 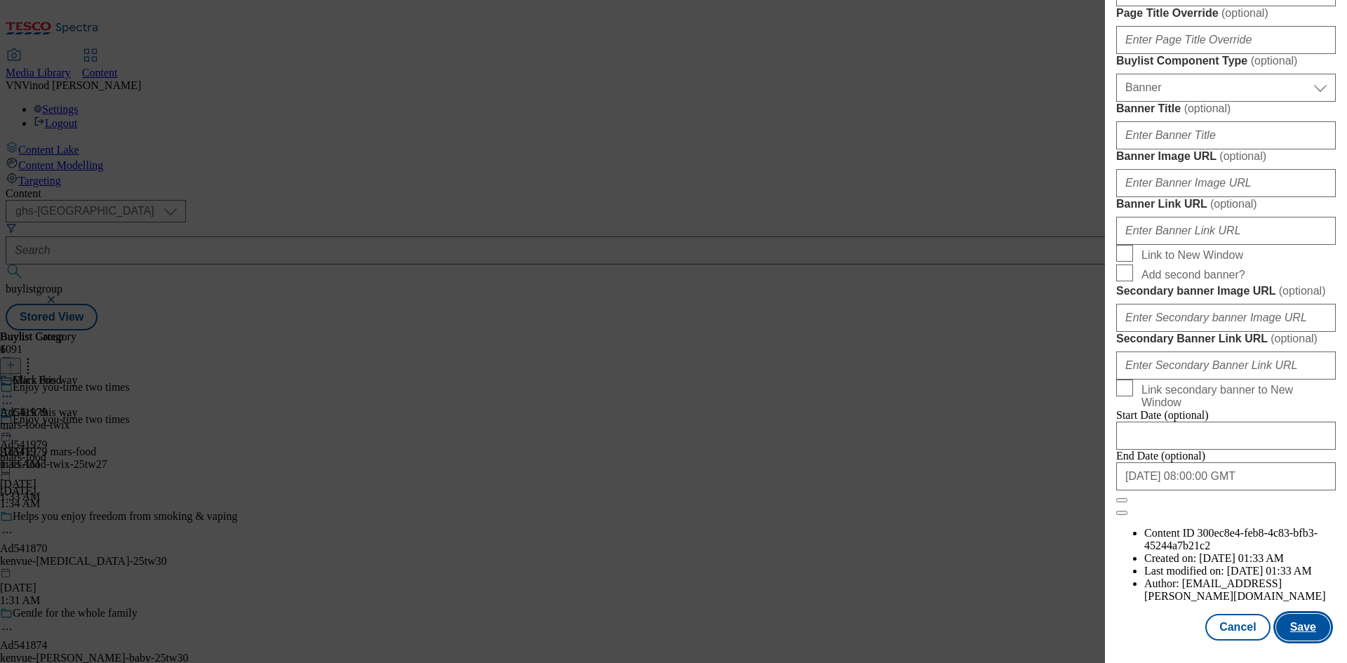 I want to click on button: Save, so click(x=1303, y=627).